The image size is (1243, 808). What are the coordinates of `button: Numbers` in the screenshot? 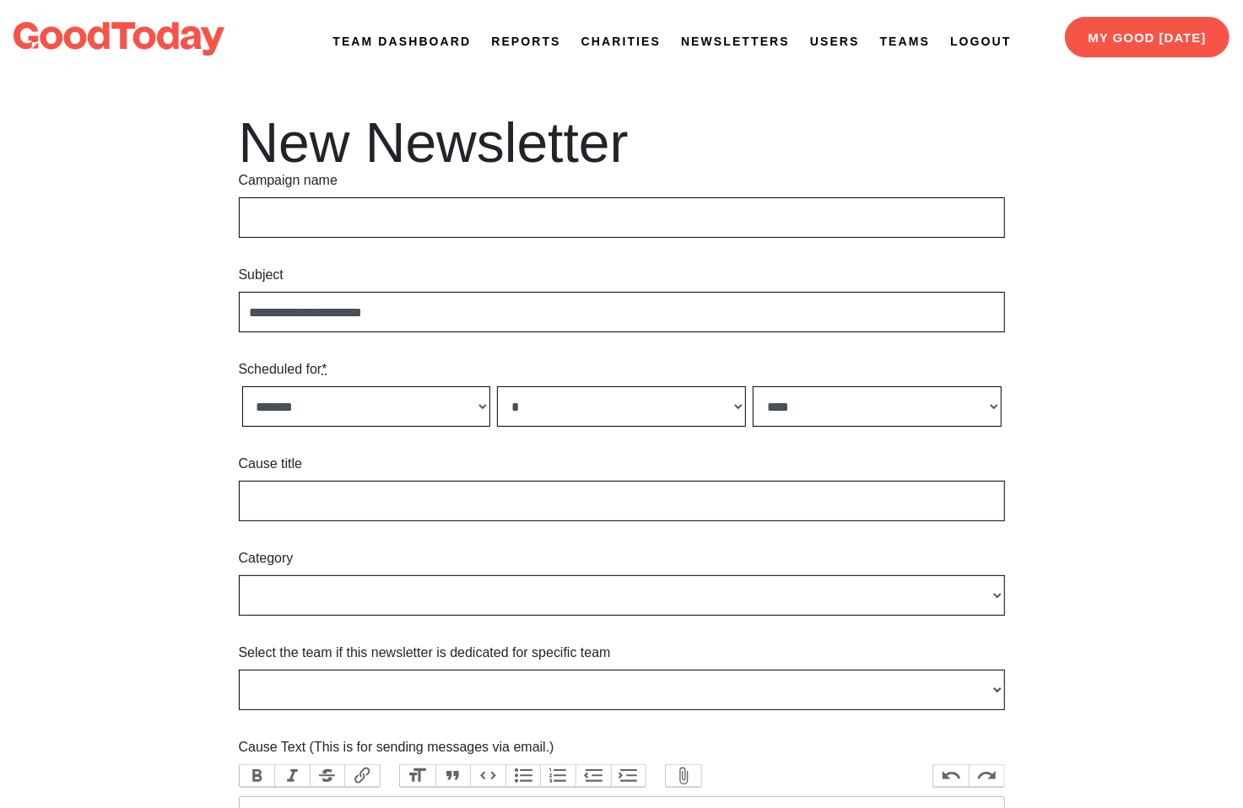 It's located at (558, 776).